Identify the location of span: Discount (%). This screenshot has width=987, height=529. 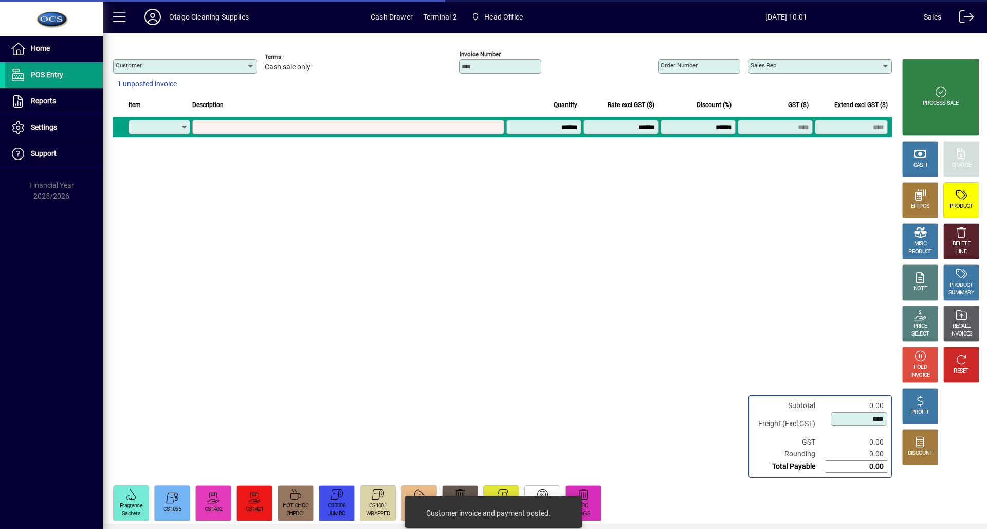
(714, 105).